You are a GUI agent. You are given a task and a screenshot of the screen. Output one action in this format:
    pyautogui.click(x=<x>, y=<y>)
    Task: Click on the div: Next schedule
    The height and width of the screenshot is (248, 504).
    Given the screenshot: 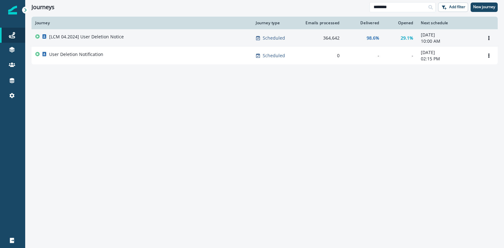 What is the action you would take?
    pyautogui.click(x=448, y=23)
    